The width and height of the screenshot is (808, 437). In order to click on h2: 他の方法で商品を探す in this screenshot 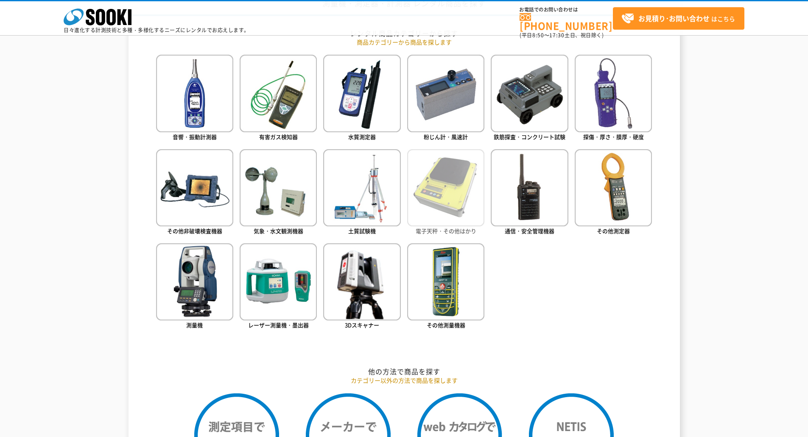, I will do `click(404, 371)`.